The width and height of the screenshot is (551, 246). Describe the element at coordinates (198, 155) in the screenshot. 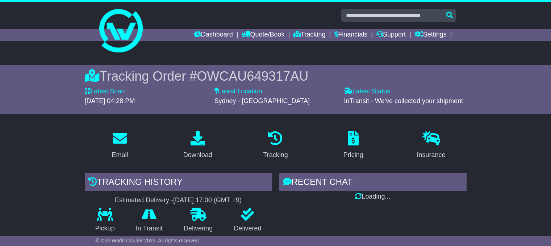

I see `div: Download` at that location.